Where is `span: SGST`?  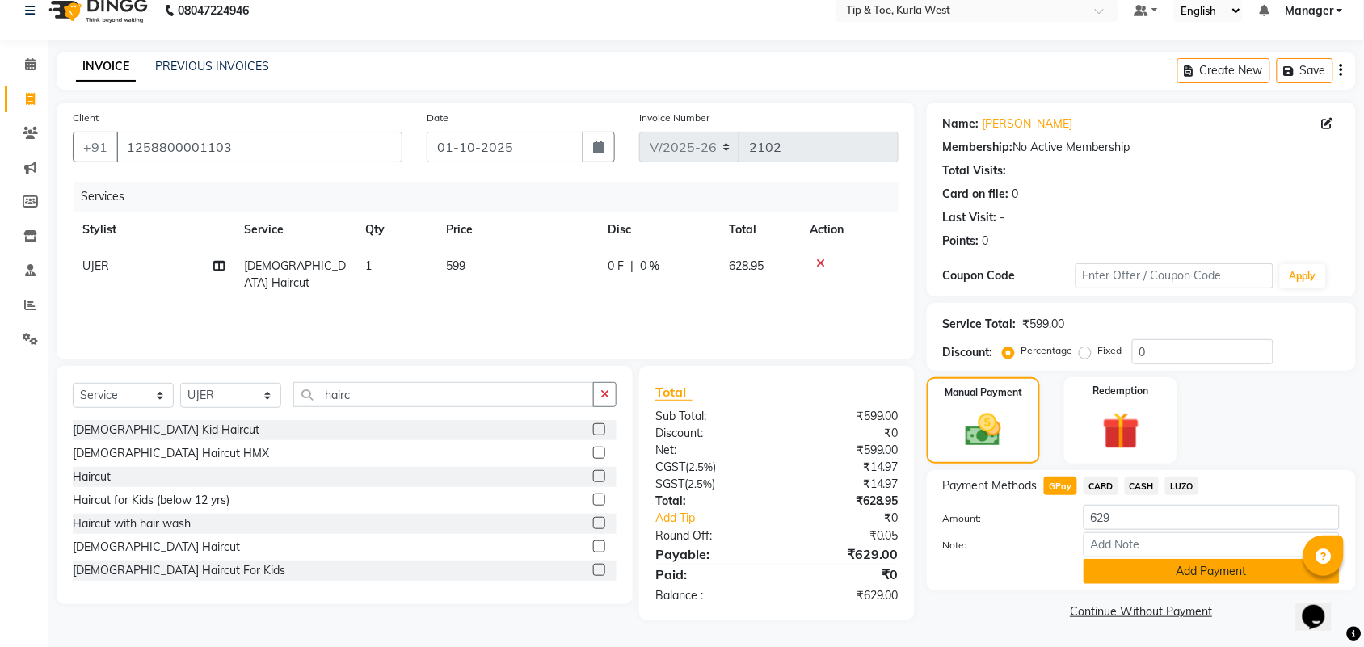 span: SGST is located at coordinates (670, 484).